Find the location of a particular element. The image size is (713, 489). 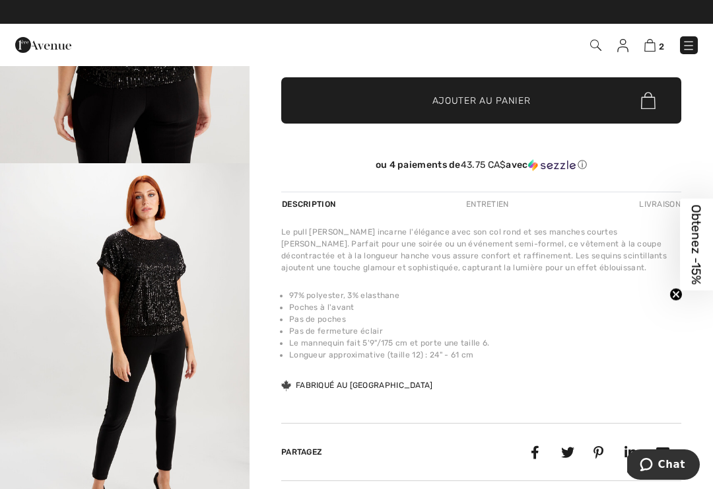

span: 2 is located at coordinates (662, 46).